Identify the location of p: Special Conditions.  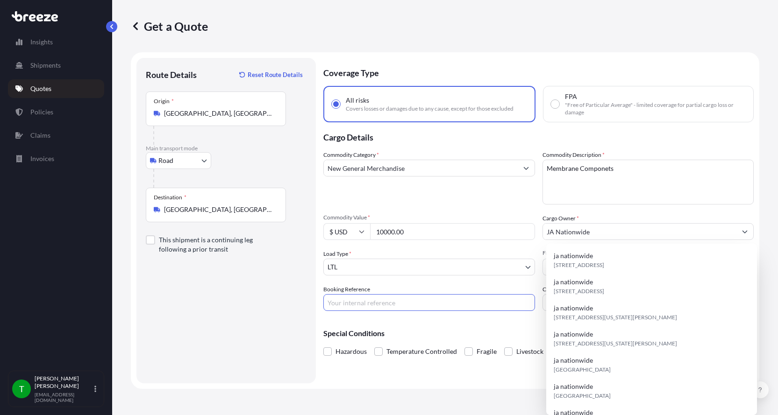
(538, 334).